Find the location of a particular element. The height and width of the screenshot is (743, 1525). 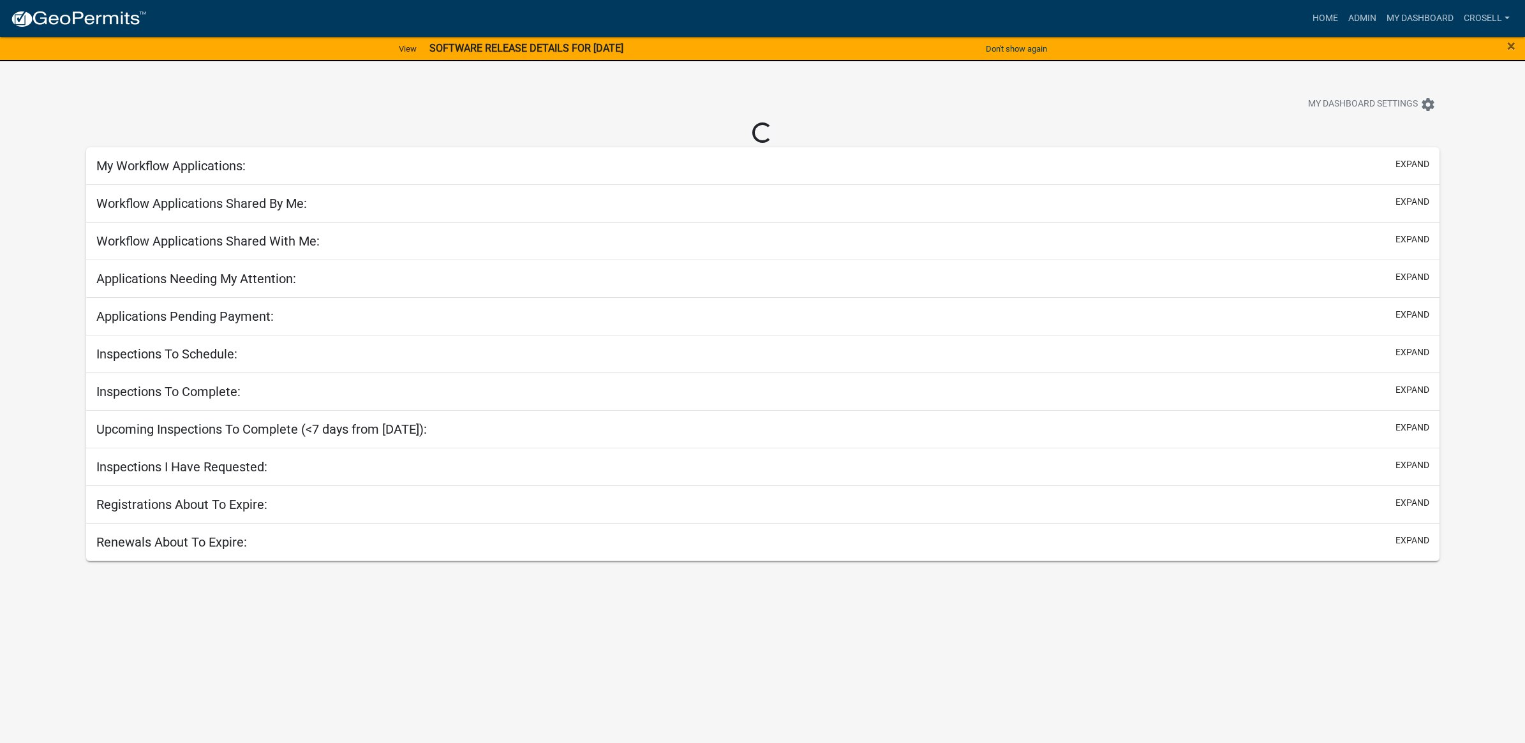

span: My Dashboard Settings is located at coordinates (1363, 105).